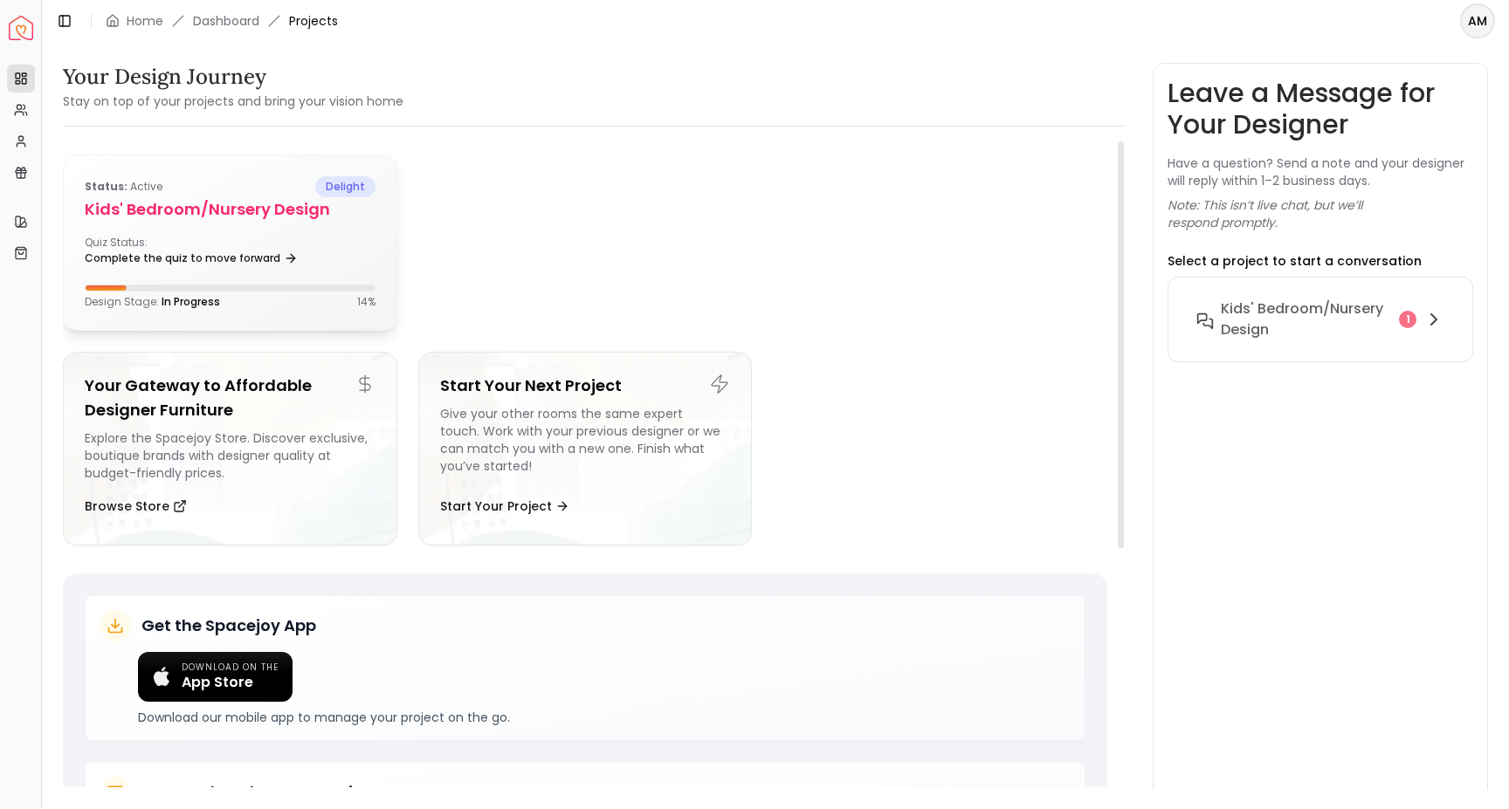 The height and width of the screenshot is (809, 1509). I want to click on h6: Kids' Bedroom/Nursery design, so click(1306, 320).